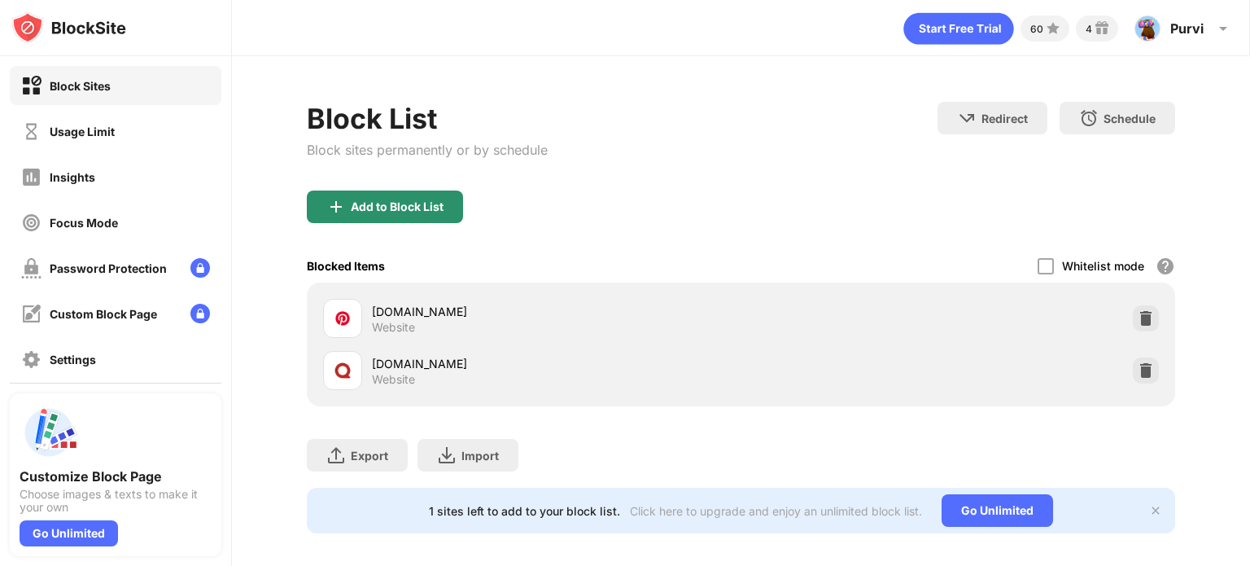  Describe the element at coordinates (1089, 28) in the screenshot. I see `div: 4` at that location.